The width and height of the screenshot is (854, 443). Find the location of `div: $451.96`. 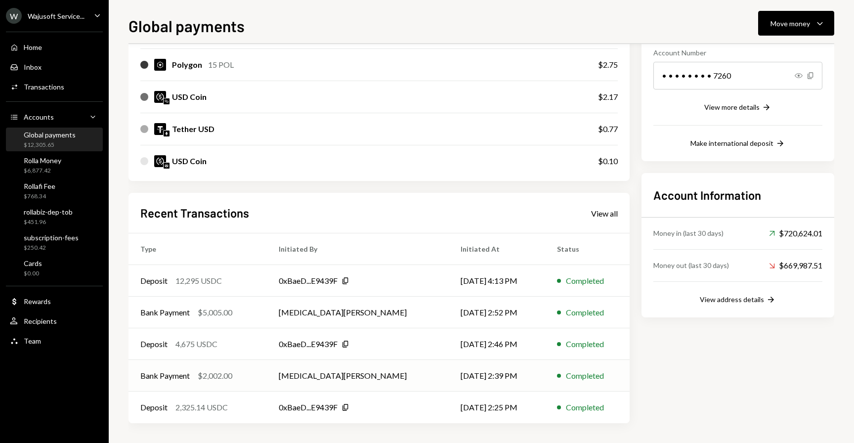

div: $451.96 is located at coordinates (48, 222).